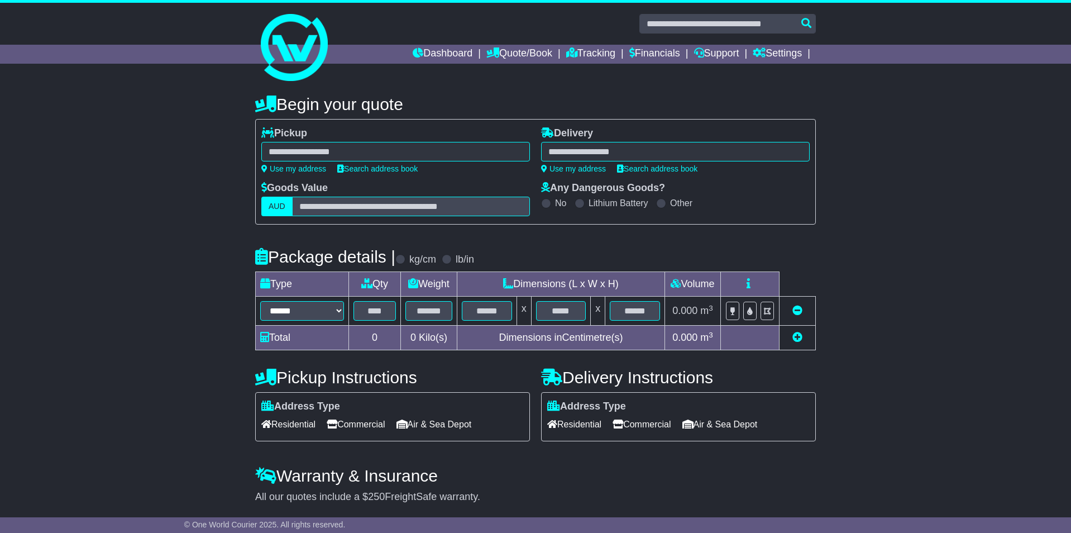 The image size is (1071, 533). What do you see at coordinates (413, 337) in the screenshot?
I see `span: 0` at bounding box center [413, 337].